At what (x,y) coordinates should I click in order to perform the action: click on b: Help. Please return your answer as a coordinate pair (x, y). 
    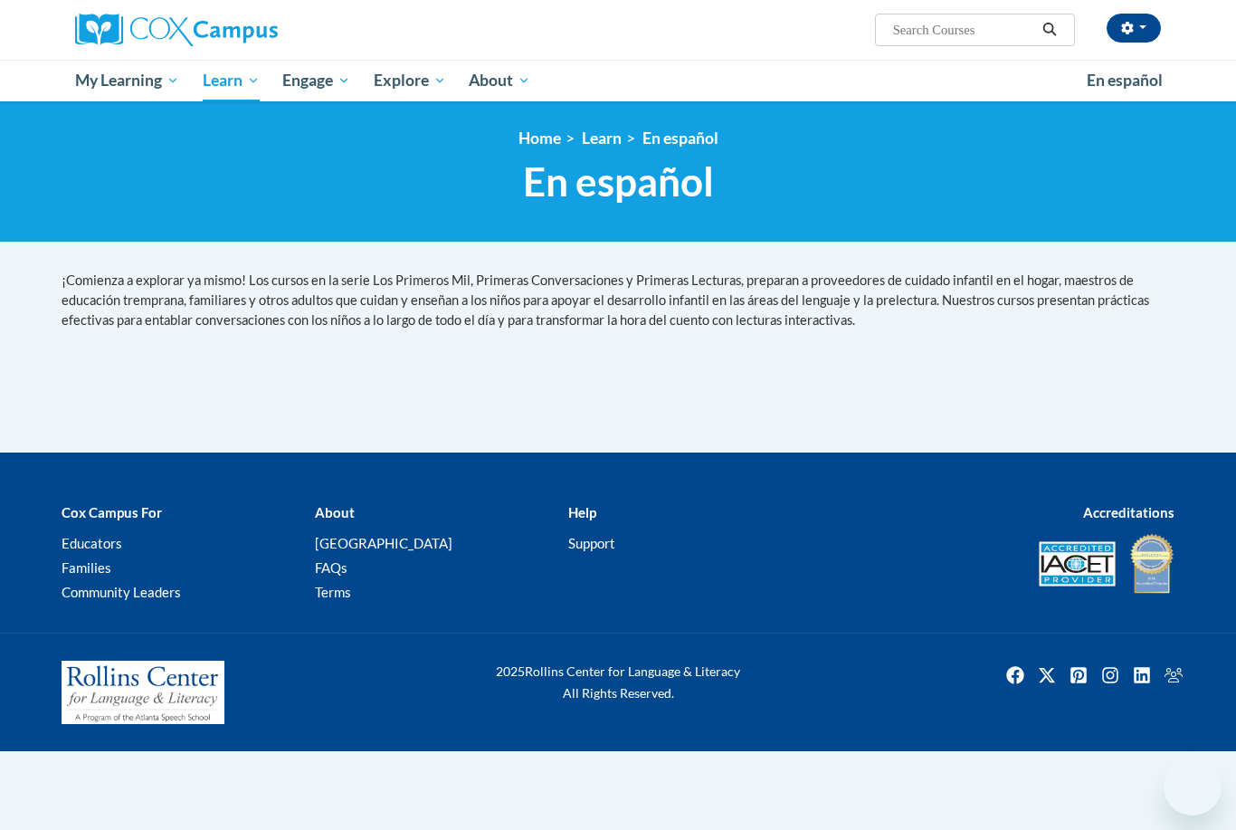
    Looking at the image, I should click on (582, 512).